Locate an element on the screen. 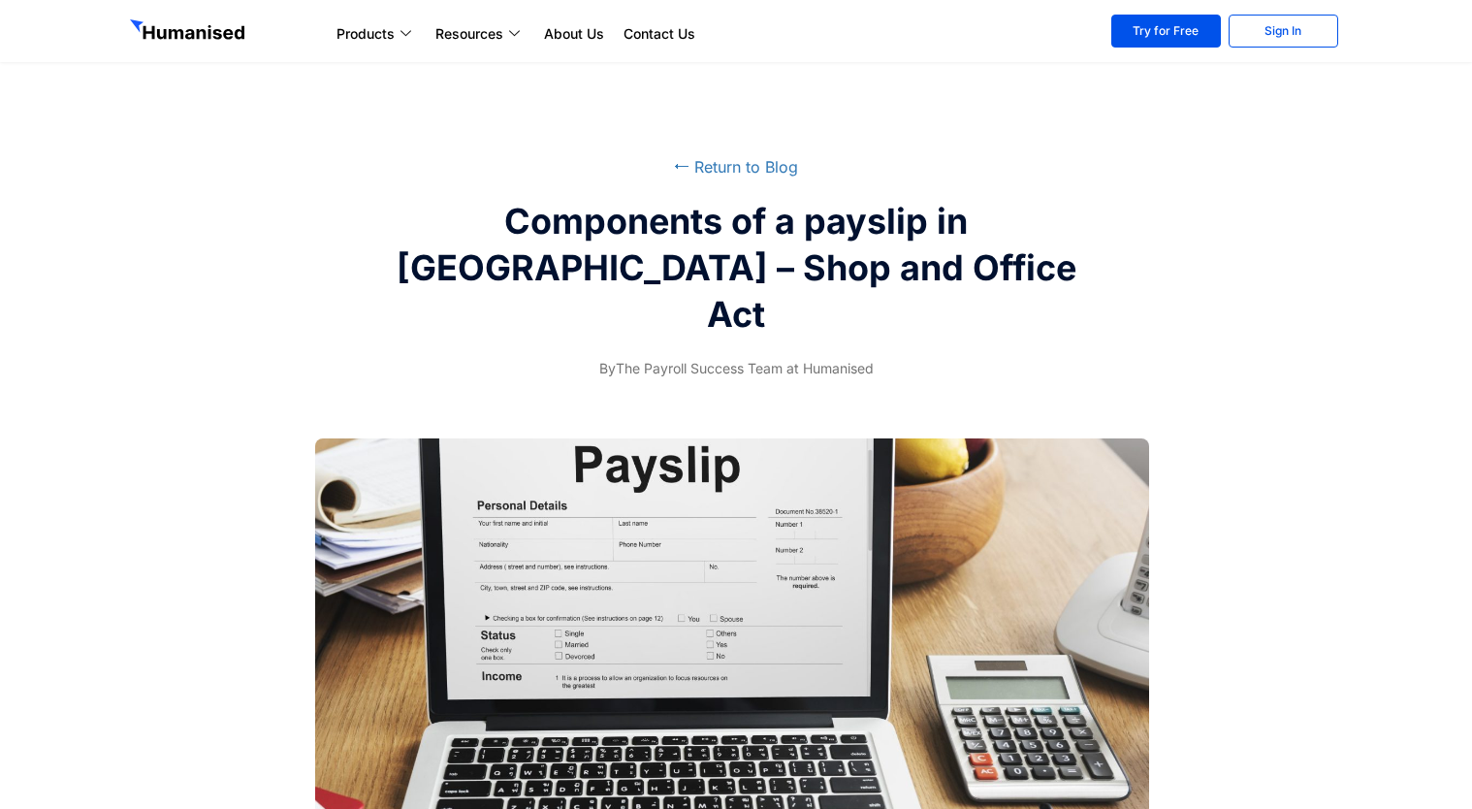 This screenshot has height=809, width=1472. span: The Payroll Success Team at Humanised is located at coordinates (736, 369).